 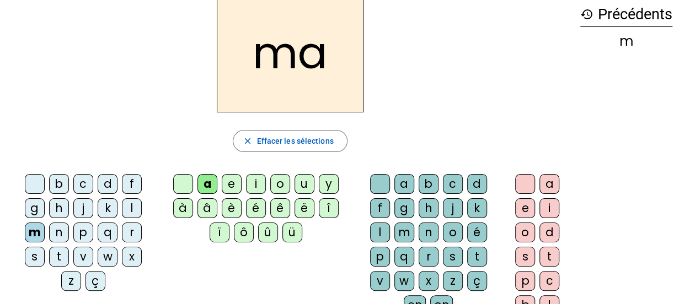 I want to click on h3: Précédents, so click(x=626, y=14).